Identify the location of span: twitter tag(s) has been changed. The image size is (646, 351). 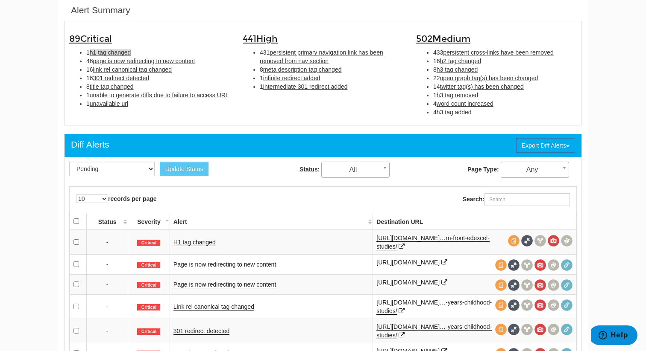
(482, 87).